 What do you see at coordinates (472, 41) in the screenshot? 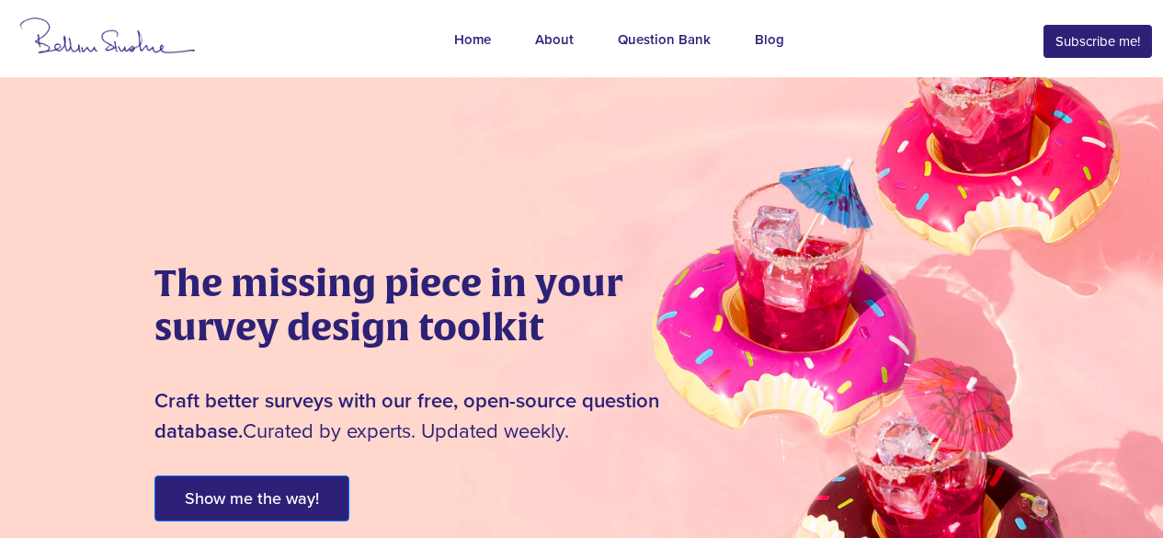
I see `a: Home` at bounding box center [472, 41].